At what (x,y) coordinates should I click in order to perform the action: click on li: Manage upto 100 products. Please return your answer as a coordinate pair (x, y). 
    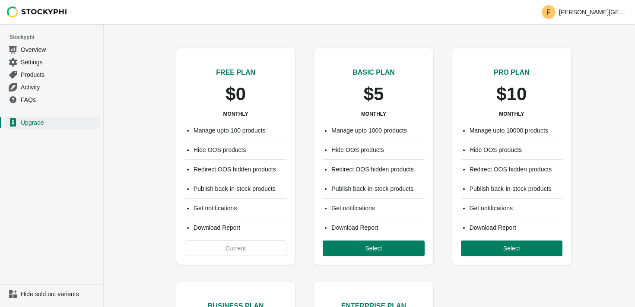
    Looking at the image, I should click on (240, 130).